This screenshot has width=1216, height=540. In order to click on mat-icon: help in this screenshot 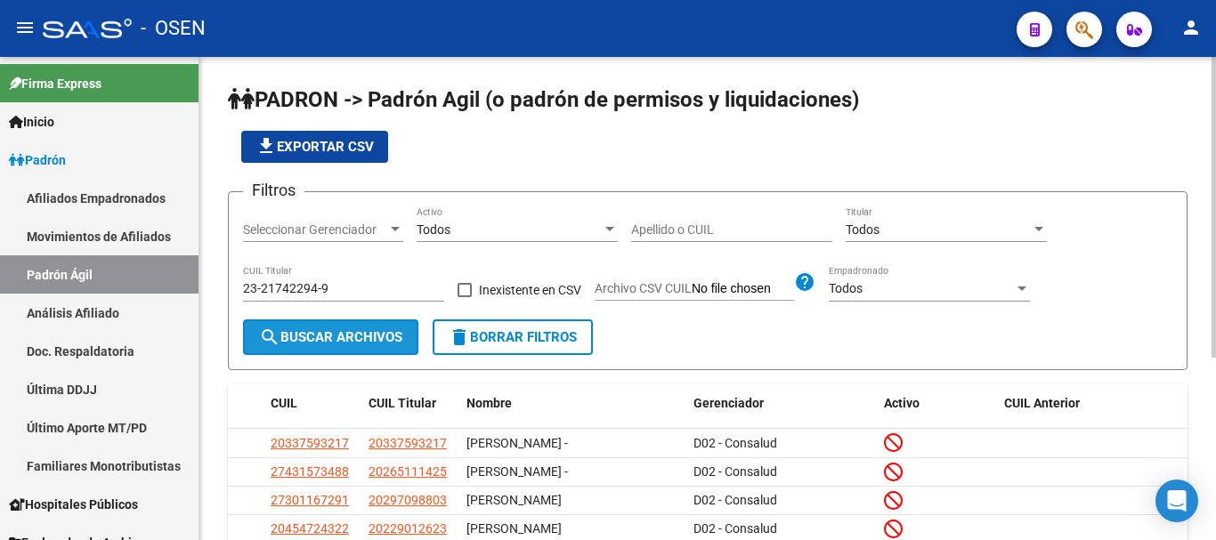, I will do `click(805, 282)`.